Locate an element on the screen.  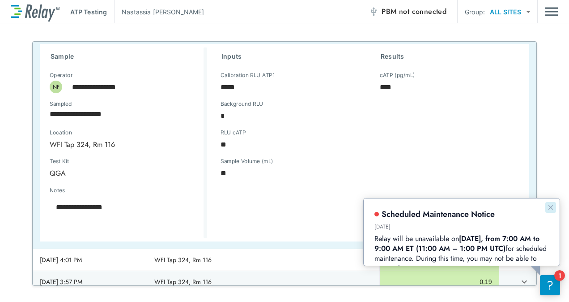
label: Background RLU is located at coordinates (242, 104).